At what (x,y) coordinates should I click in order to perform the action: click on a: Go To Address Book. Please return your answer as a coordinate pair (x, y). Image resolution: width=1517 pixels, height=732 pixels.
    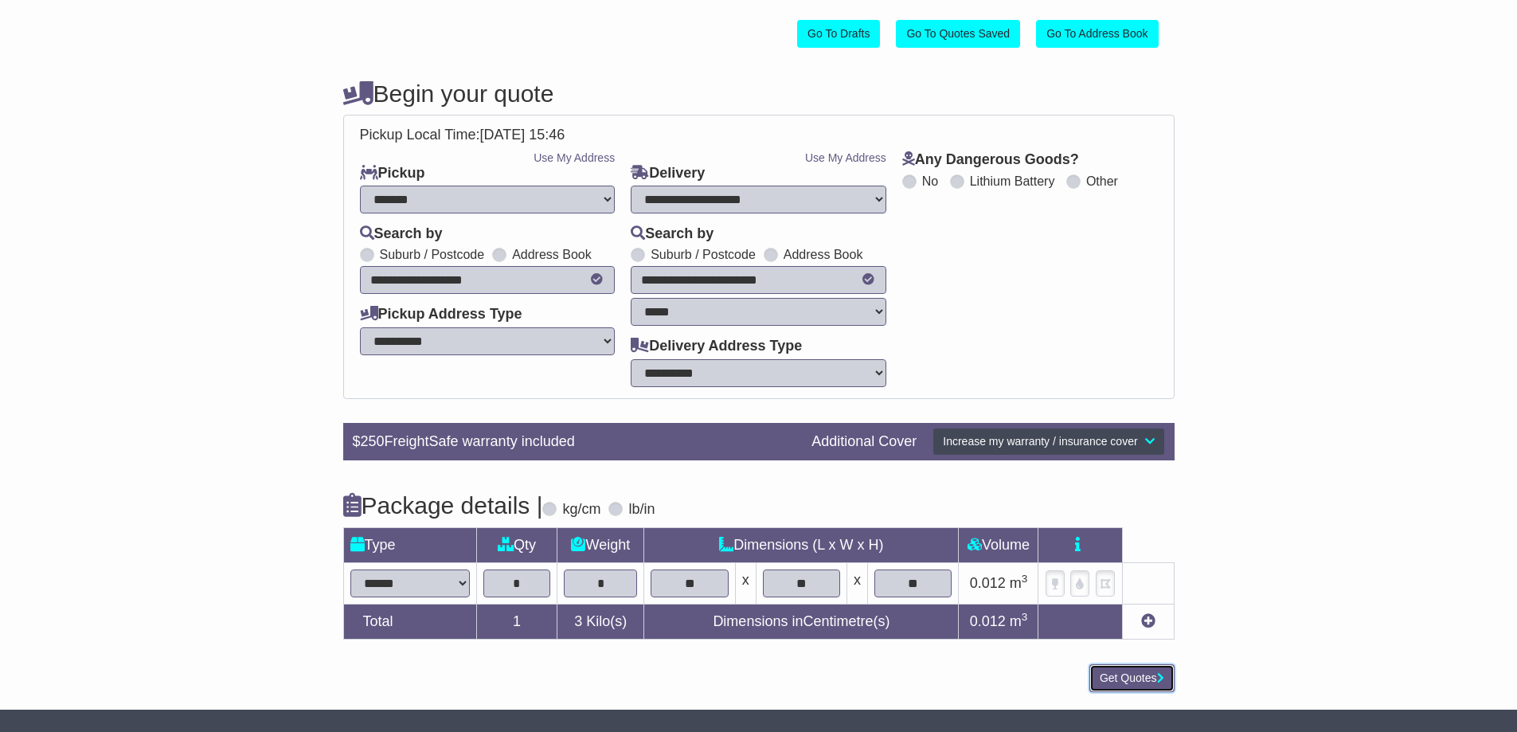
    Looking at the image, I should click on (1097, 33).